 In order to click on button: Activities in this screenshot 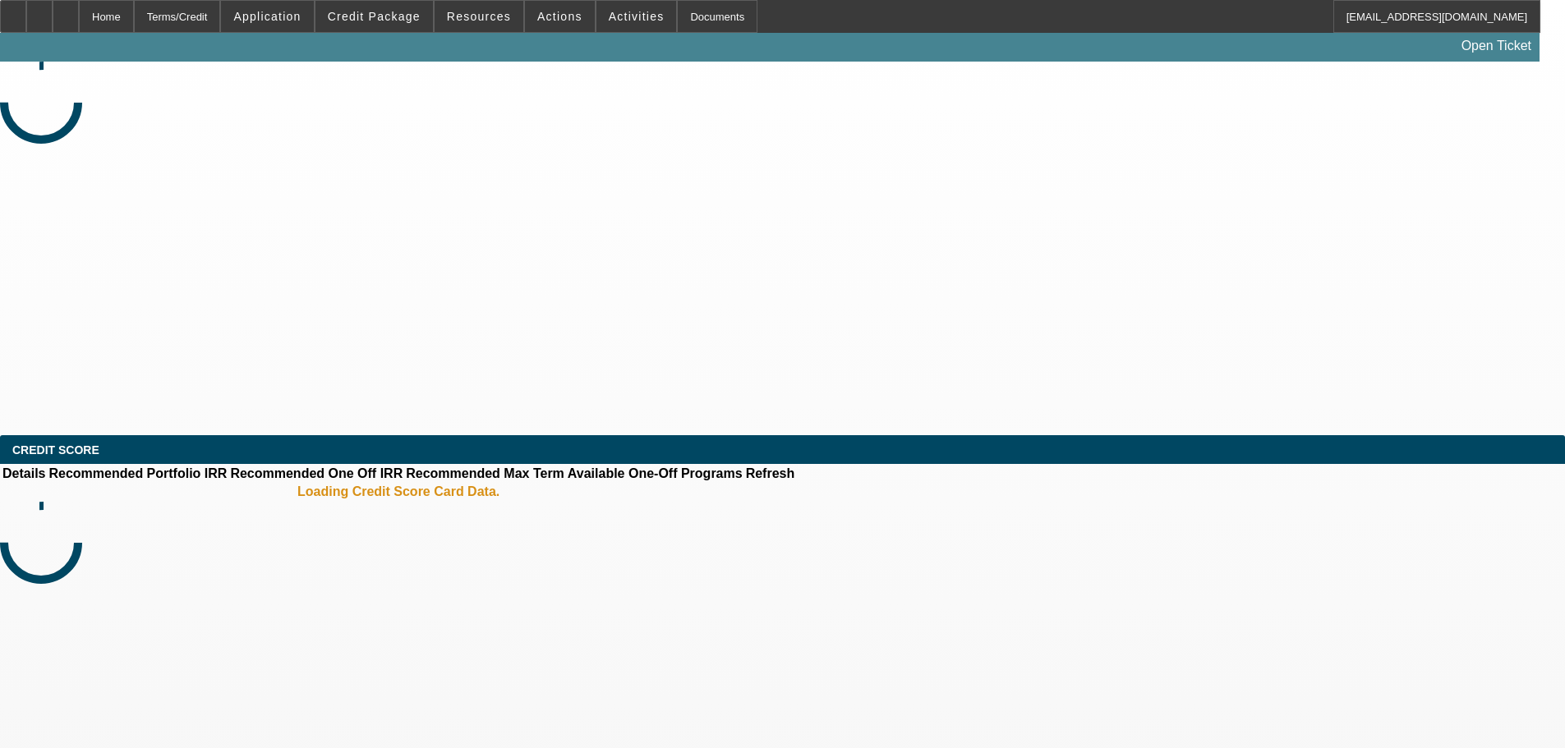, I will do `click(636, 16)`.